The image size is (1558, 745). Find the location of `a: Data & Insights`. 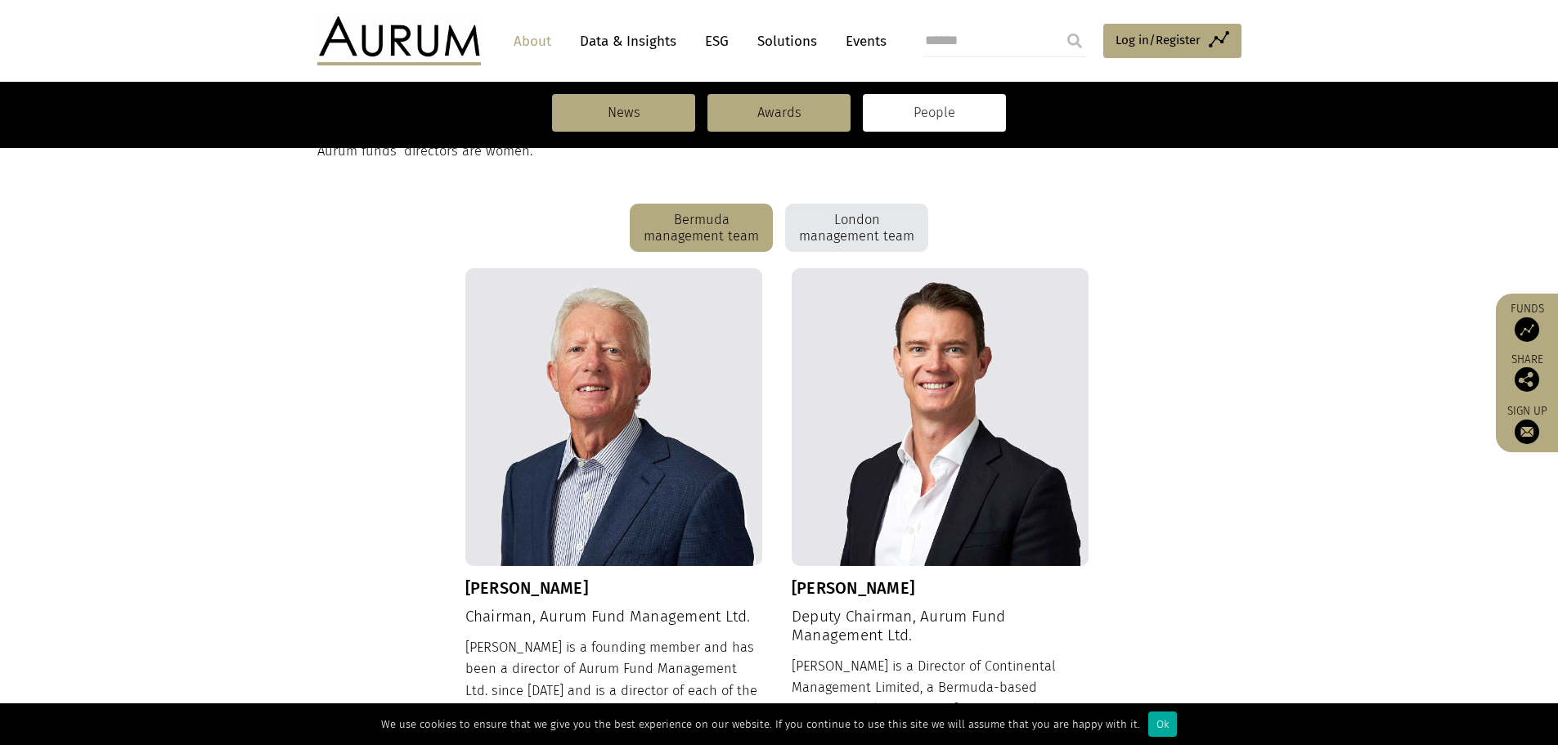

a: Data & Insights is located at coordinates (628, 41).